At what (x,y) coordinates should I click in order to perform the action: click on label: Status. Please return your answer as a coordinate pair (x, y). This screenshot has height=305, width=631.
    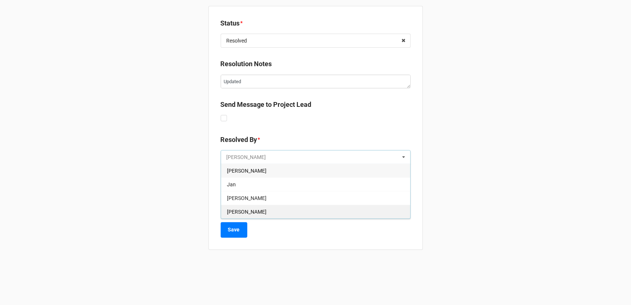
    Looking at the image, I should click on (230, 23).